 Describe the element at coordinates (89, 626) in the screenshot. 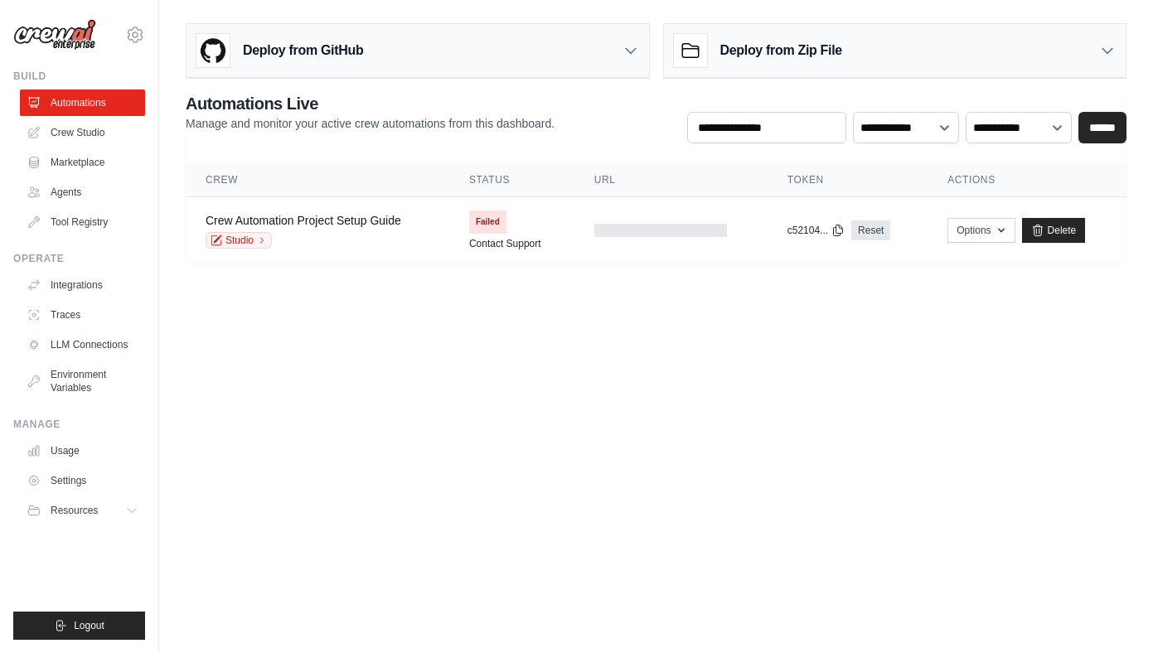

I see `span: Logout` at that location.